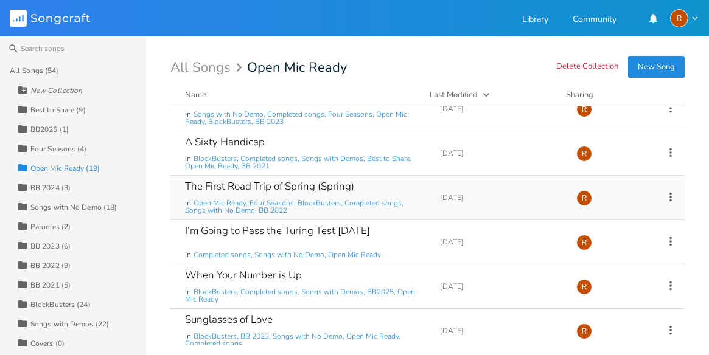 This screenshot has width=709, height=355. Describe the element at coordinates (656, 67) in the screenshot. I see `button: New Song` at that location.